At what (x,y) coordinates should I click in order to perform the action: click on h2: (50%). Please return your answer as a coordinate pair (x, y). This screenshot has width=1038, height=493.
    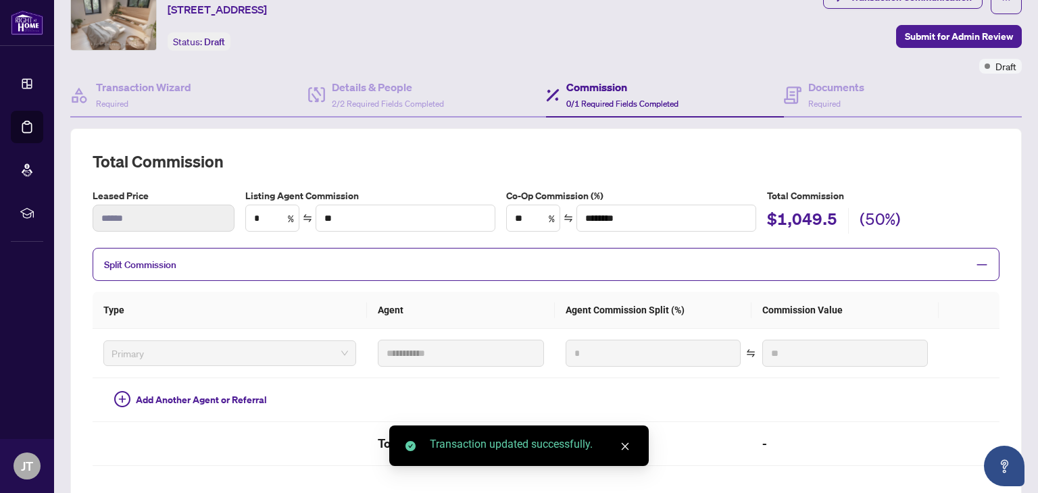
    Looking at the image, I should click on (880, 221).